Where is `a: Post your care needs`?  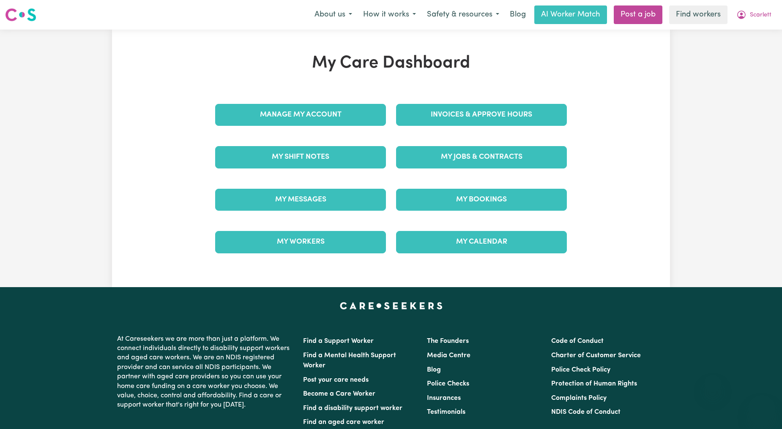 a: Post your care needs is located at coordinates (336, 380).